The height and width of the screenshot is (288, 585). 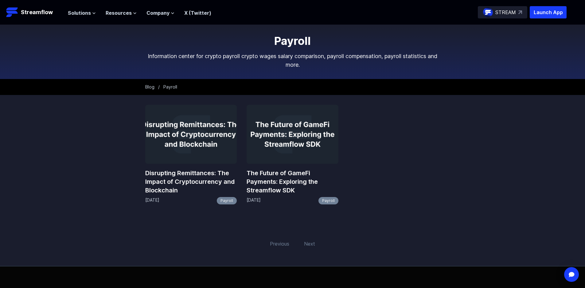 What do you see at coordinates (292, 60) in the screenshot?
I see `p: Information center for crypto payroll crypto wages salary comparison, payroll compensation, payro...` at bounding box center [292, 60].